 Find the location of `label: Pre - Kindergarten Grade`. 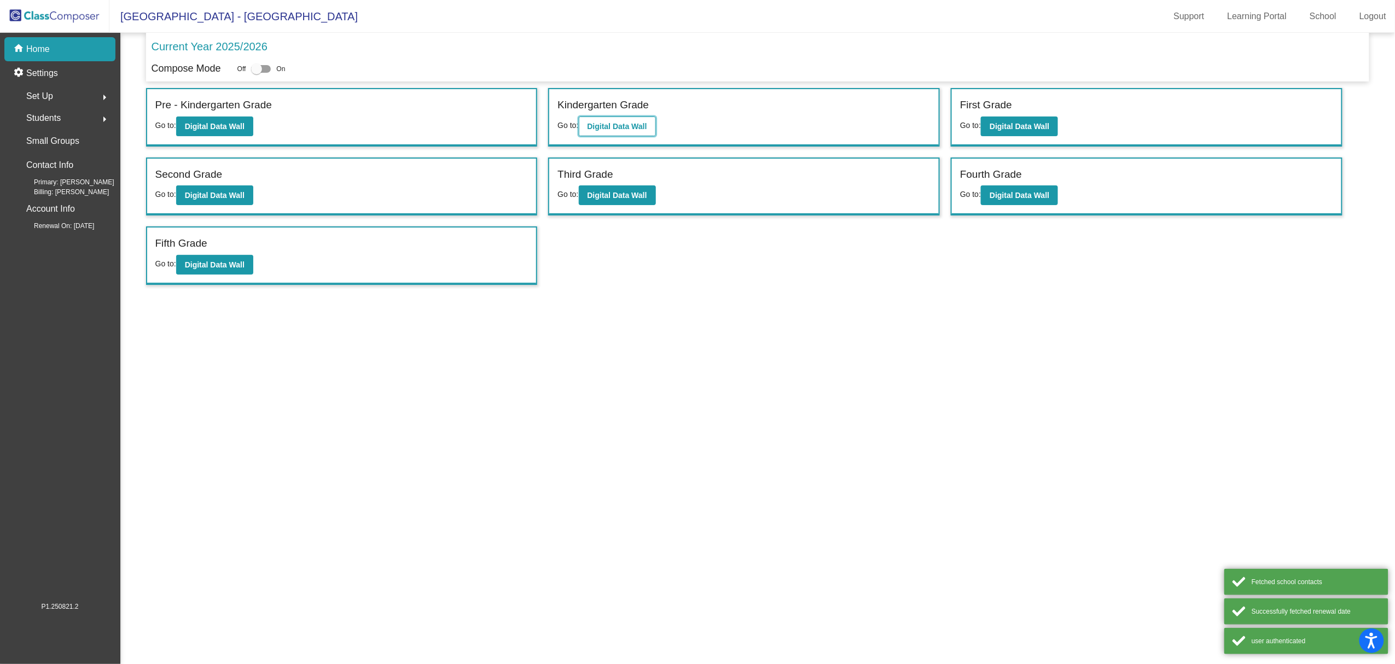

label: Pre - Kindergarten Grade is located at coordinates (213, 105).